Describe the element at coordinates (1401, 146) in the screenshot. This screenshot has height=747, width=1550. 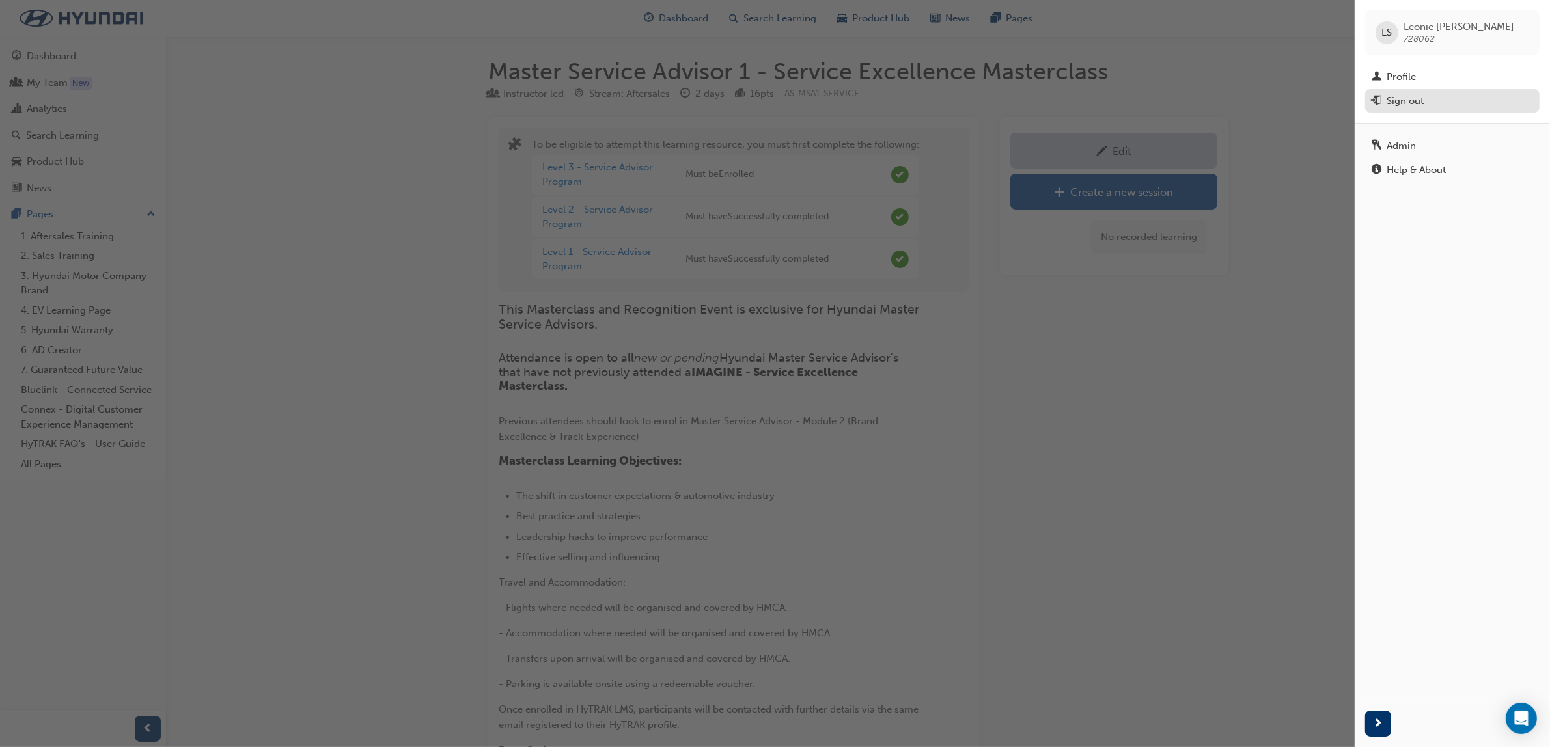
I see `div: Admin` at that location.